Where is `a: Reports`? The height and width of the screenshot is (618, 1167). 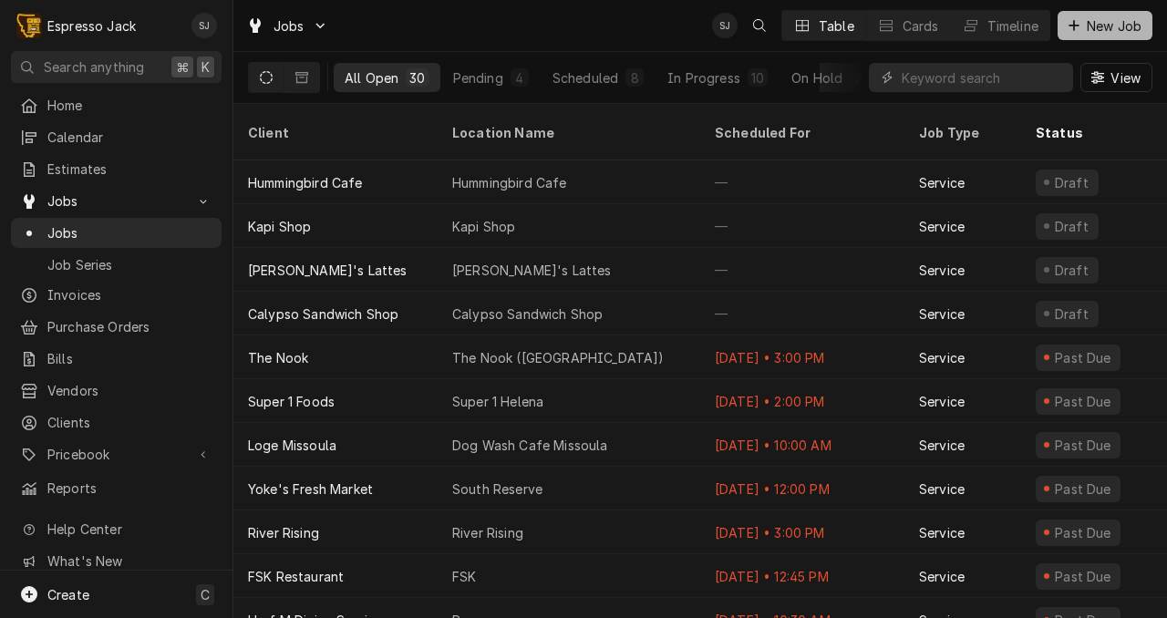
a: Reports is located at coordinates (116, 488).